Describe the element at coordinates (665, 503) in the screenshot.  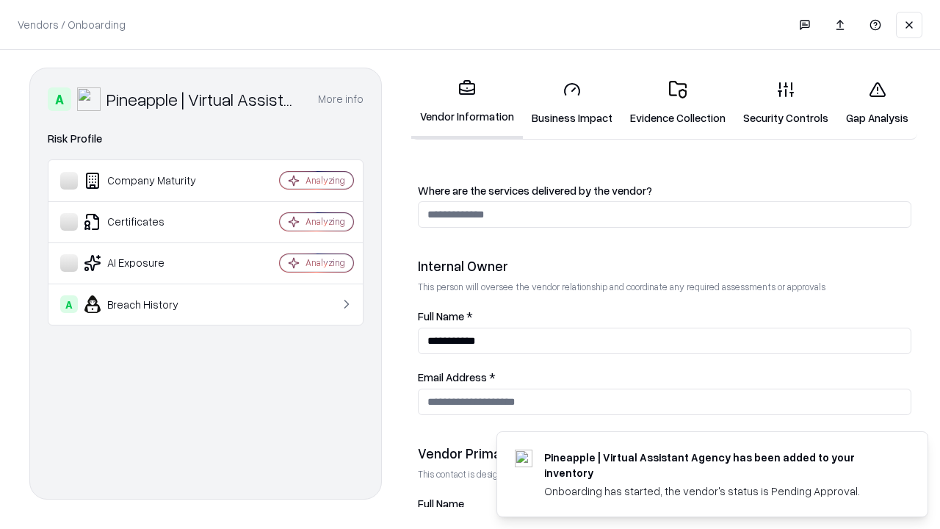
I see `label: Full Name` at that location.